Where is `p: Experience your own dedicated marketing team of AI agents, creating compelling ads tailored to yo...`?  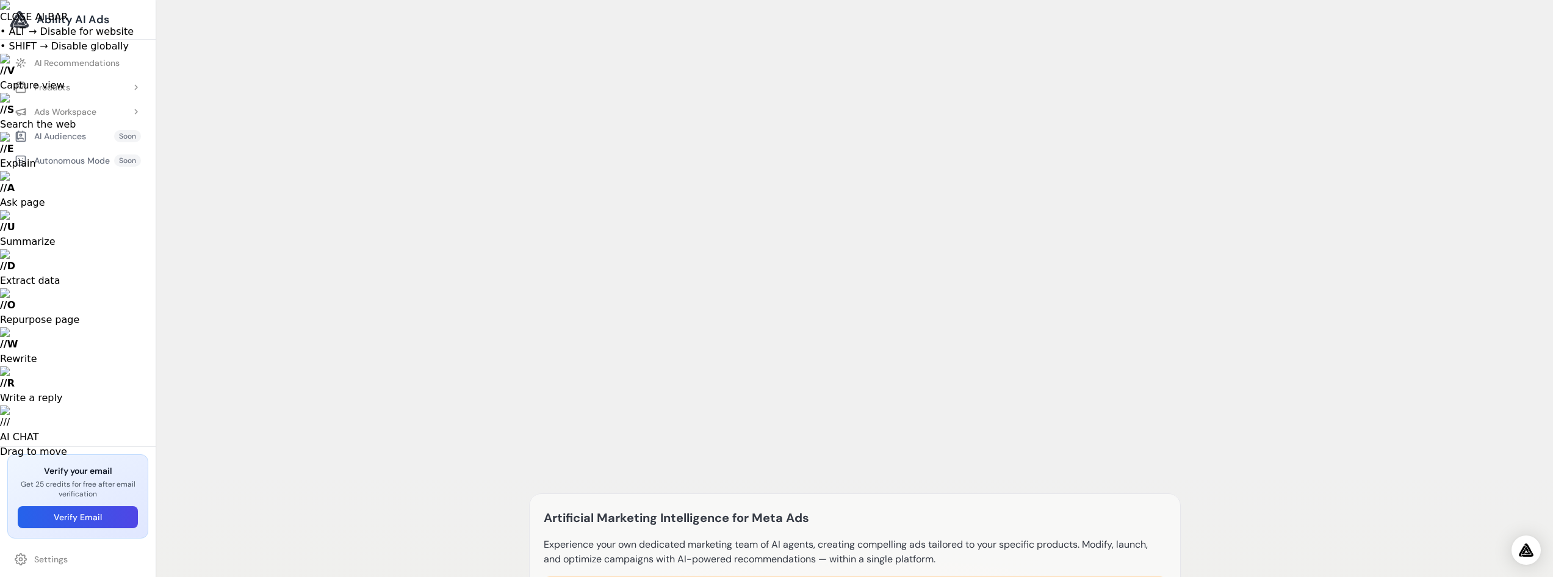
p: Experience your own dedicated marketing team of AI agents, creating compelling ads tailored to yo... is located at coordinates (855, 552).